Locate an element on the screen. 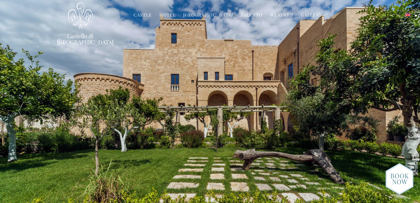 This screenshot has height=203, width=420. a: Gallery is located at coordinates (311, 15).